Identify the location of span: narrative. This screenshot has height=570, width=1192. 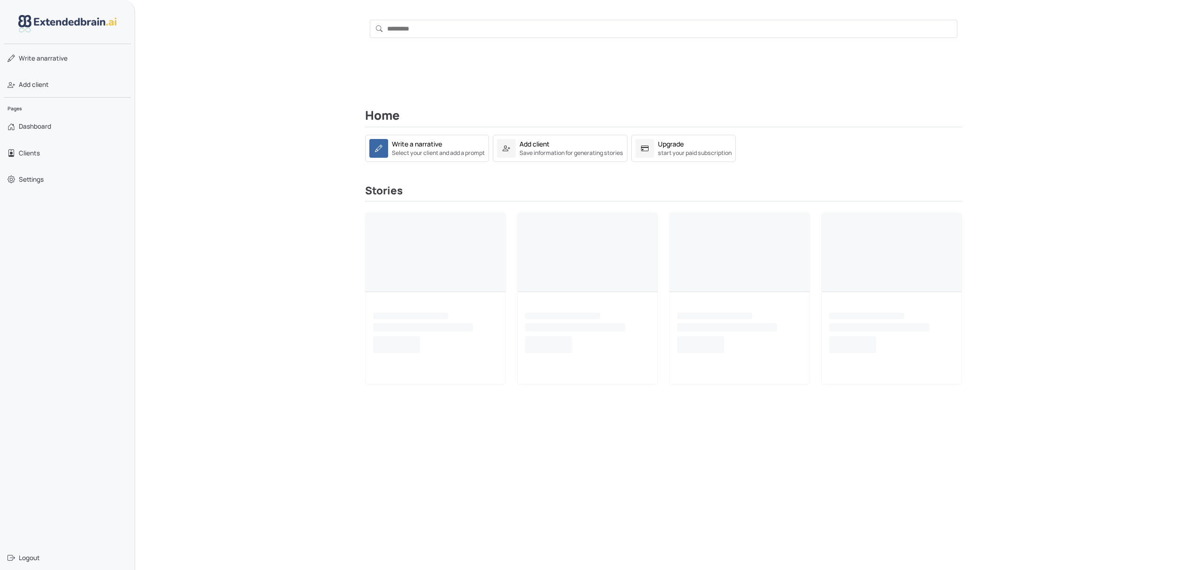
(43, 58).